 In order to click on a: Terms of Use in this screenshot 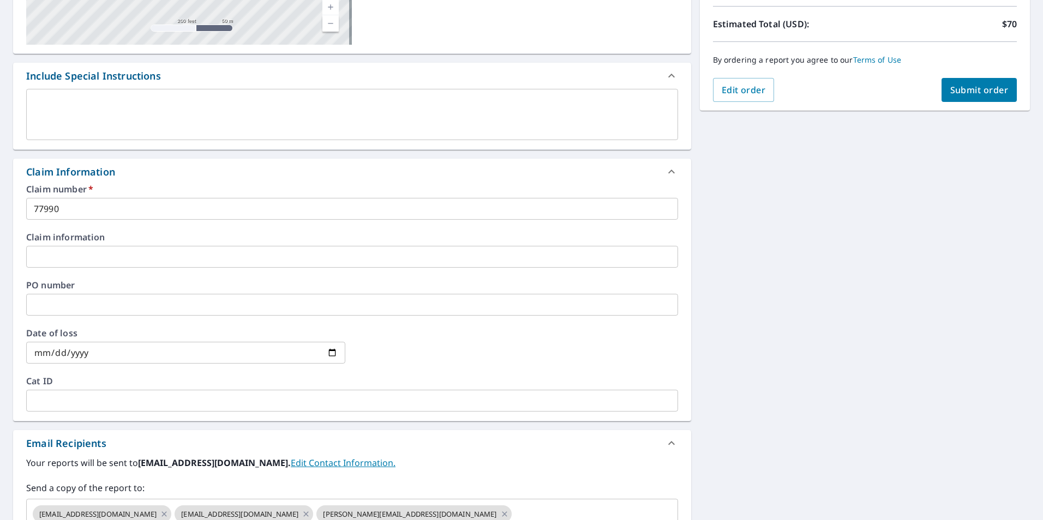, I will do `click(877, 59)`.